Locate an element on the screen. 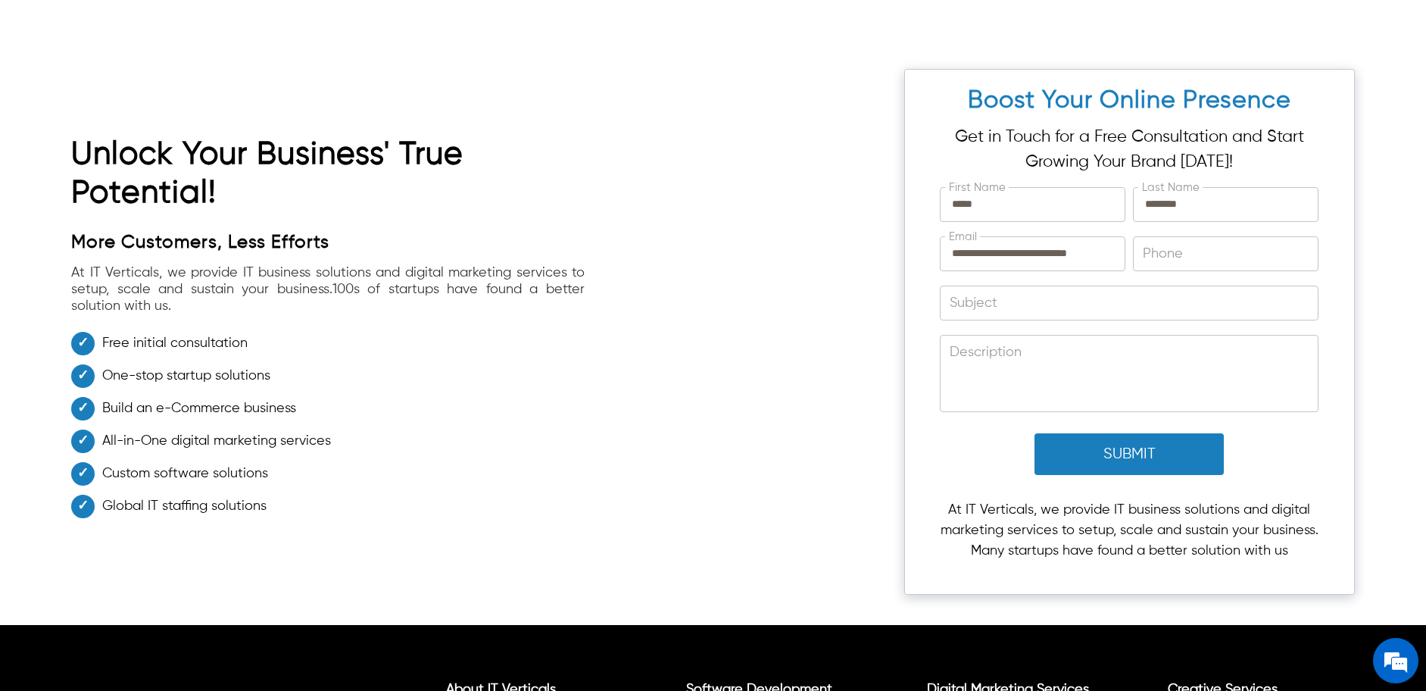 Image resolution: width=1426 pixels, height=691 pixels. em: Driven by SalesIQ is located at coordinates (155, 402).